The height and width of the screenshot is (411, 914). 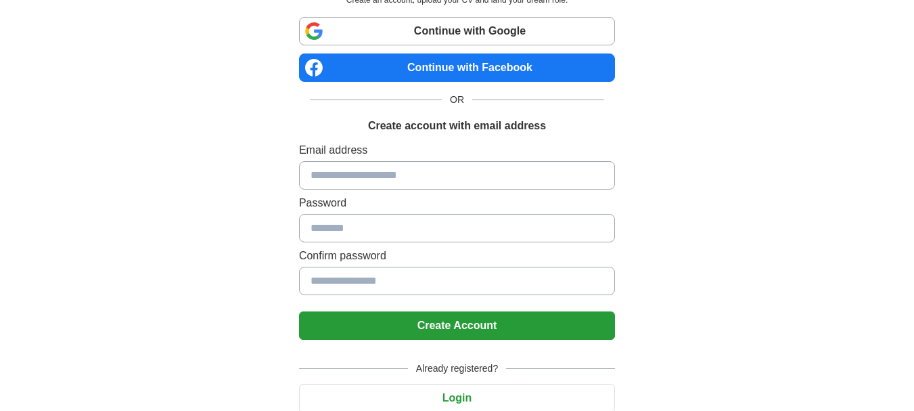 I want to click on span: OR, so click(x=457, y=100).